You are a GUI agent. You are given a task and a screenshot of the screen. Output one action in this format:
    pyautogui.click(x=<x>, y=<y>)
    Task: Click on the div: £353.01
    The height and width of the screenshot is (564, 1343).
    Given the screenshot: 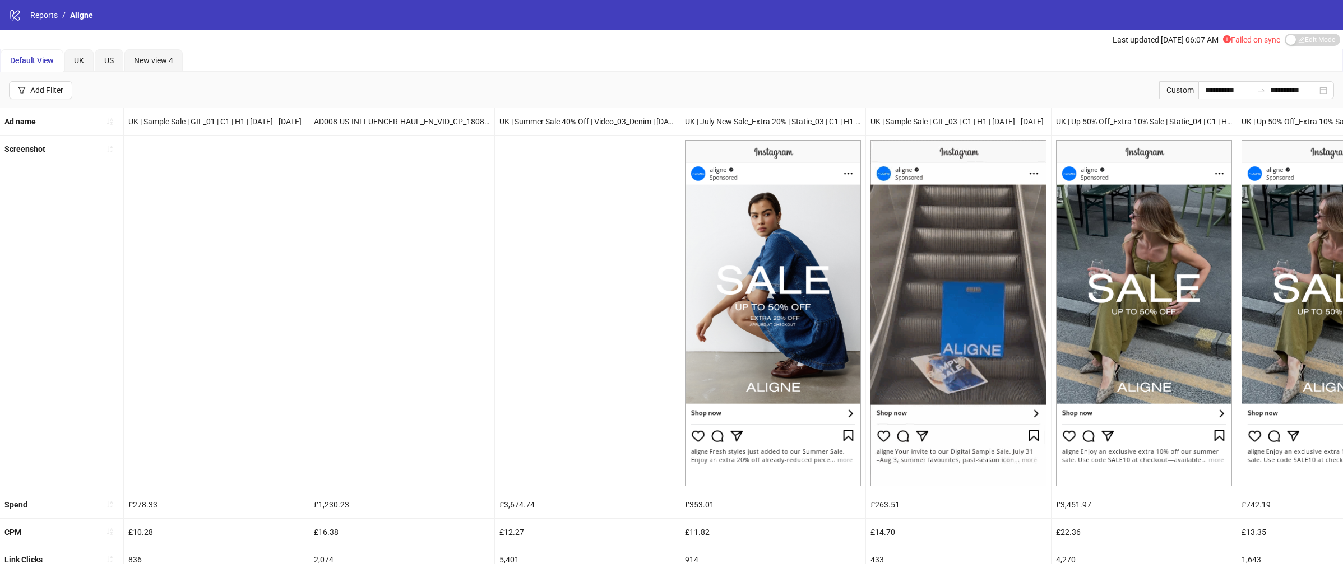 What is the action you would take?
    pyautogui.click(x=773, y=505)
    